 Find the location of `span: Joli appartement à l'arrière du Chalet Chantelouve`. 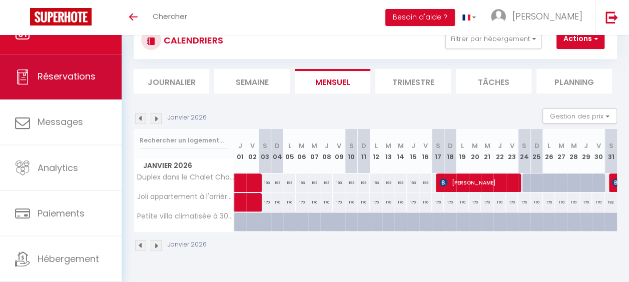

span: Joli appartement à l'arrière du Chalet Chantelouve is located at coordinates (186, 197).